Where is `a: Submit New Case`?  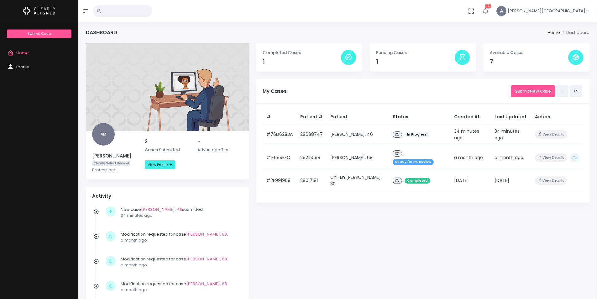
a: Submit New Case is located at coordinates (533, 91).